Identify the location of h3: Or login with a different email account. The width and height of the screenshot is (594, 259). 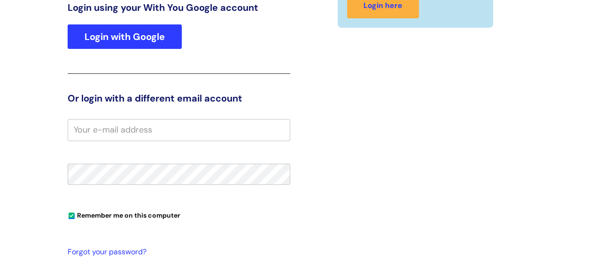
(179, 98).